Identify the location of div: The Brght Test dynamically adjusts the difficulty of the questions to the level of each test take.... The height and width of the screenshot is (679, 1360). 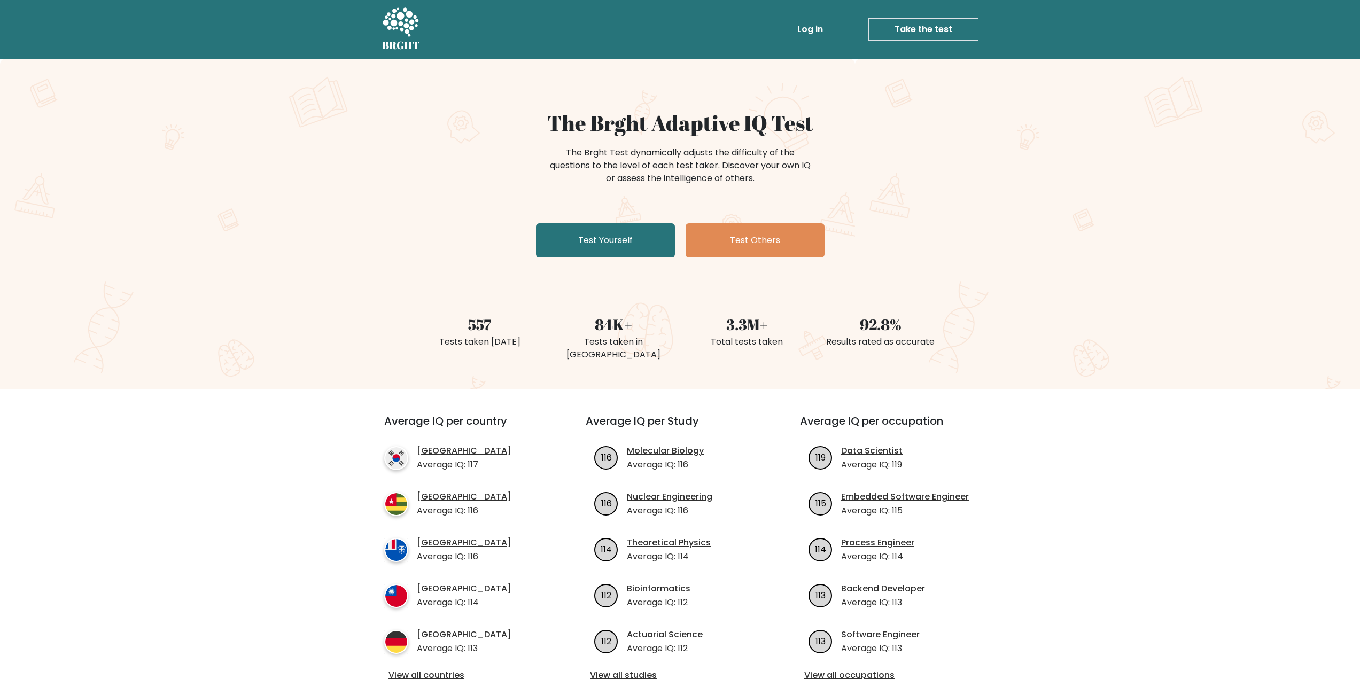
(680, 166).